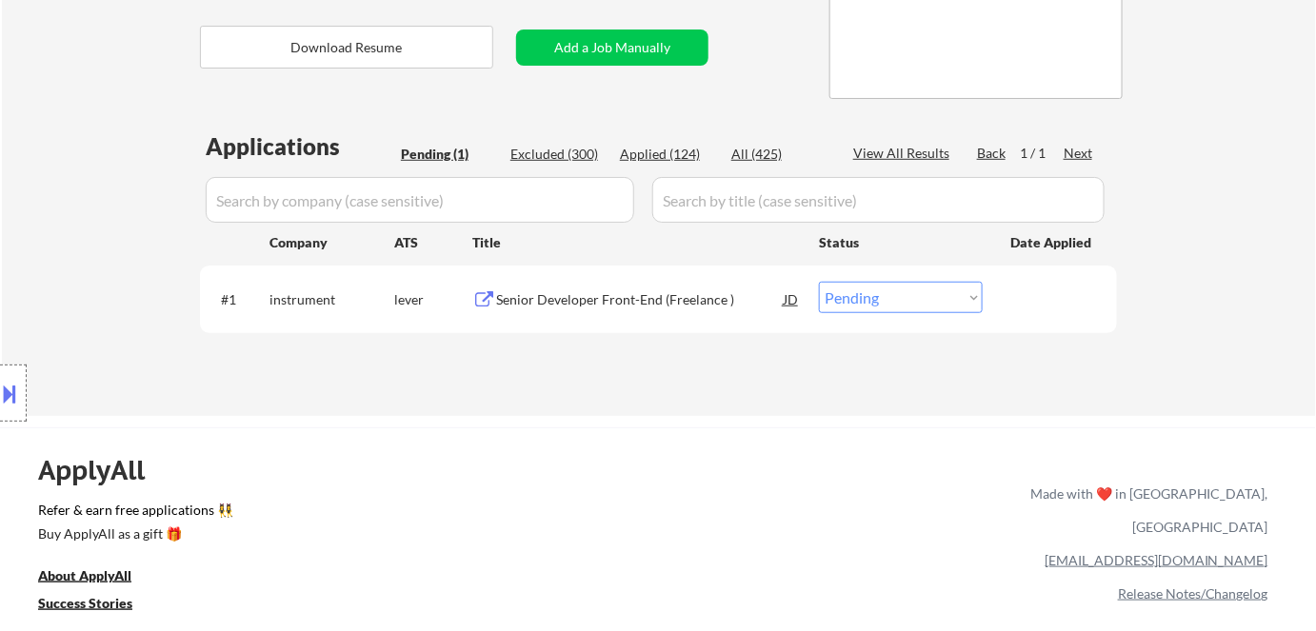 The height and width of the screenshot is (631, 1316). Describe the element at coordinates (1041, 153) in the screenshot. I see `div: 1 / 1` at that location.